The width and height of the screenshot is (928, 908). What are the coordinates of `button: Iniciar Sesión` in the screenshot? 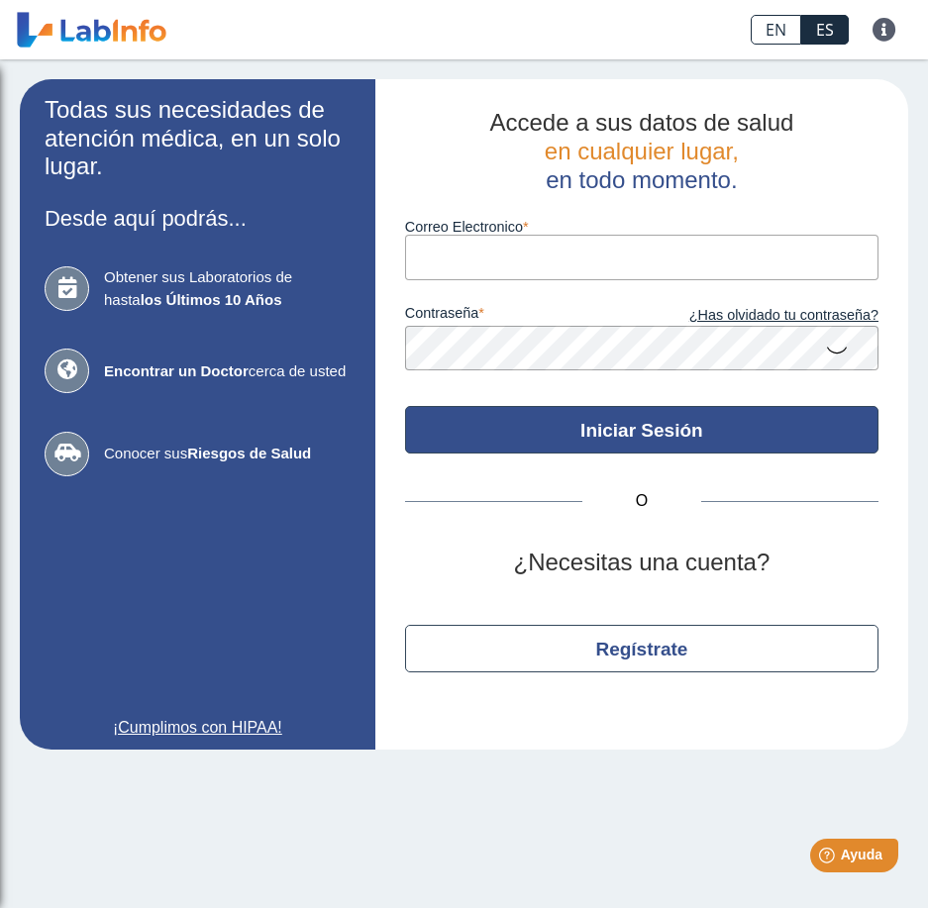 It's located at (642, 430).